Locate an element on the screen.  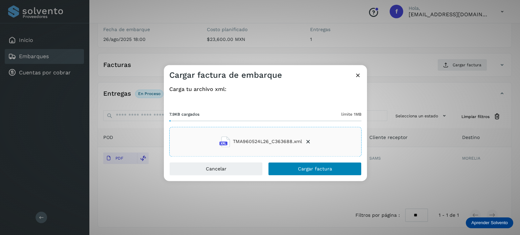
span: Cancelar is located at coordinates (216, 169).